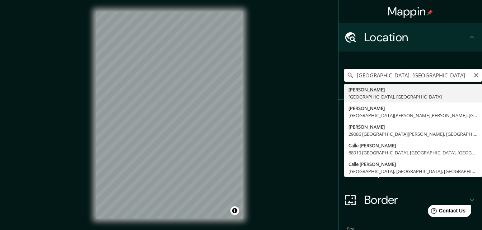 The height and width of the screenshot is (230, 482). Describe the element at coordinates (416, 37) in the screenshot. I see `h4: Location` at that location.